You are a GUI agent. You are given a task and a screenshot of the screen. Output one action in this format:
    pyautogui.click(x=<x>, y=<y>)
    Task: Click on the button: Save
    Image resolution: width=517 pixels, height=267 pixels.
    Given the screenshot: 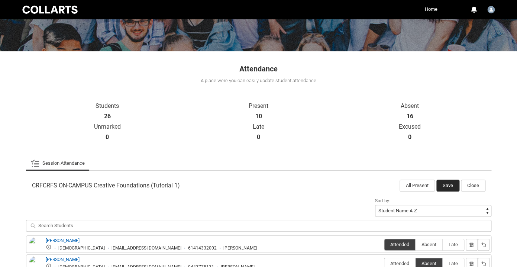 What is the action you would take?
    pyautogui.click(x=448, y=185)
    